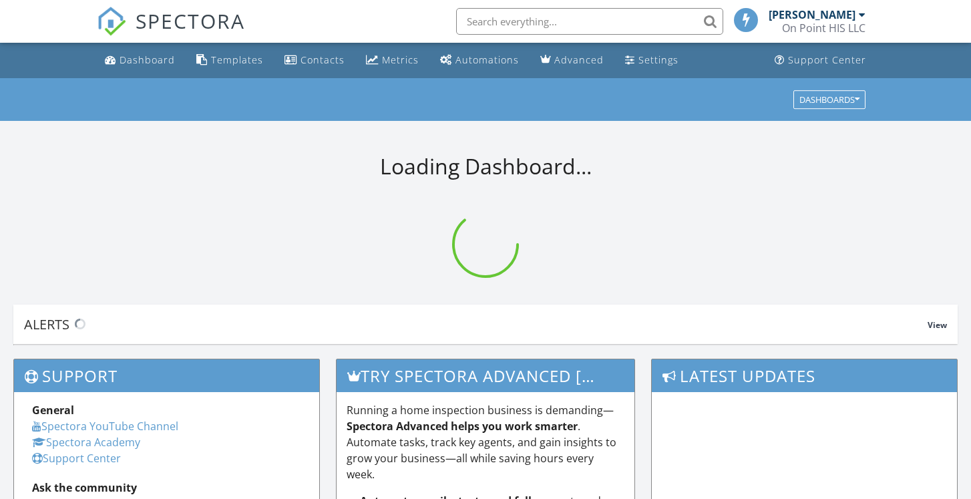  Describe the element at coordinates (652, 60) in the screenshot. I see `a: Settings` at that location.